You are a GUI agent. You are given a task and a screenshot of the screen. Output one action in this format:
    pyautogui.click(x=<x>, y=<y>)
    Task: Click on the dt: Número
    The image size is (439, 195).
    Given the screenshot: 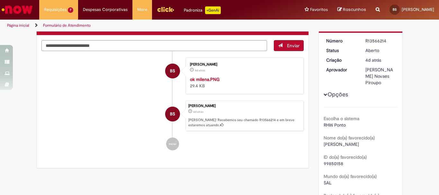 What is the action you would take?
    pyautogui.click(x=341, y=41)
    